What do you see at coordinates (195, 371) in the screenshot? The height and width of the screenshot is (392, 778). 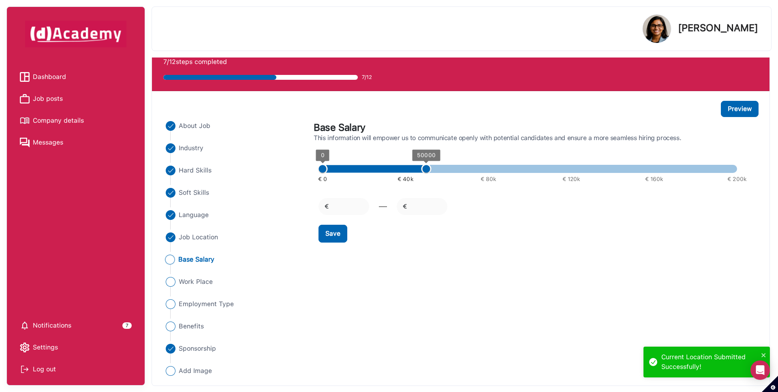 I see `span: Add Image` at bounding box center [195, 371].